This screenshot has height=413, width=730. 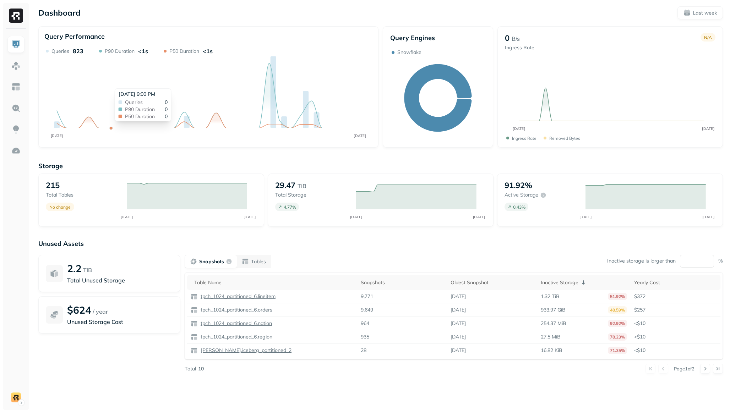 What do you see at coordinates (409, 52) in the screenshot?
I see `p: Snowflake` at bounding box center [409, 52].